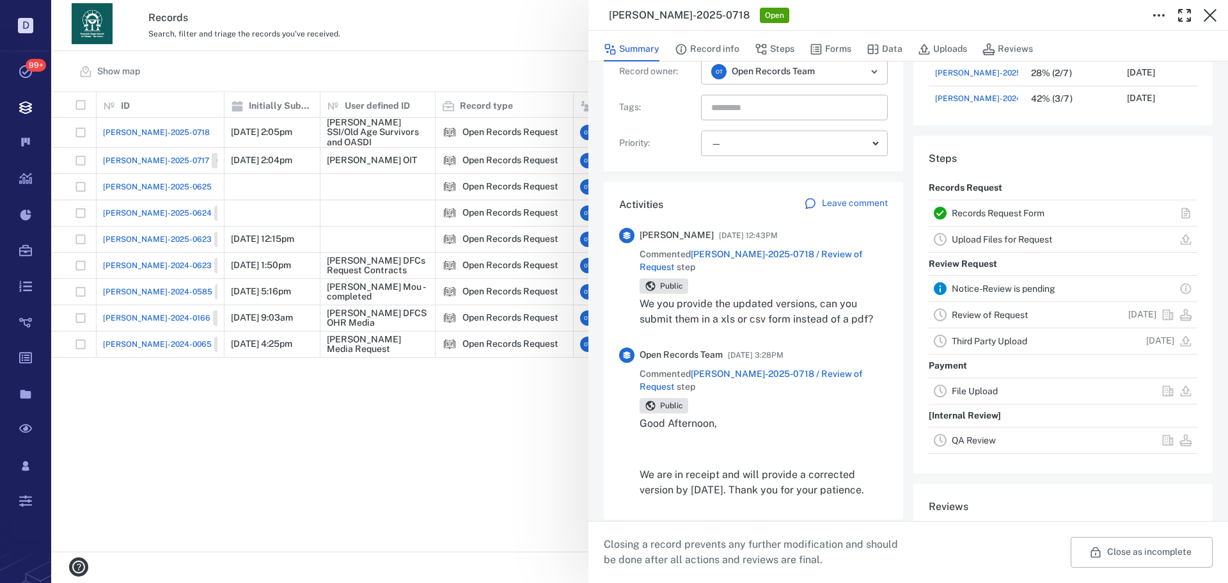 This screenshot has height=583, width=1228. I want to click on a: Notice-Review is pending, so click(1004, 289).